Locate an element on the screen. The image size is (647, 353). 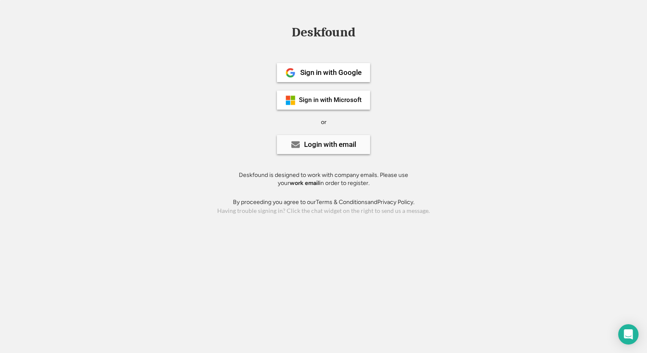
img: ms-symbollockup_mssymbol_19.png is located at coordinates (291, 100).